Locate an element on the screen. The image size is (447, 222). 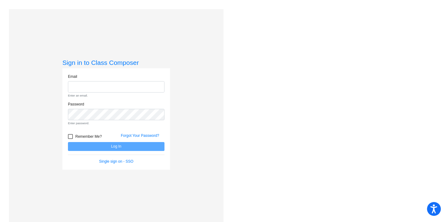
button: Log In is located at coordinates (116, 146).